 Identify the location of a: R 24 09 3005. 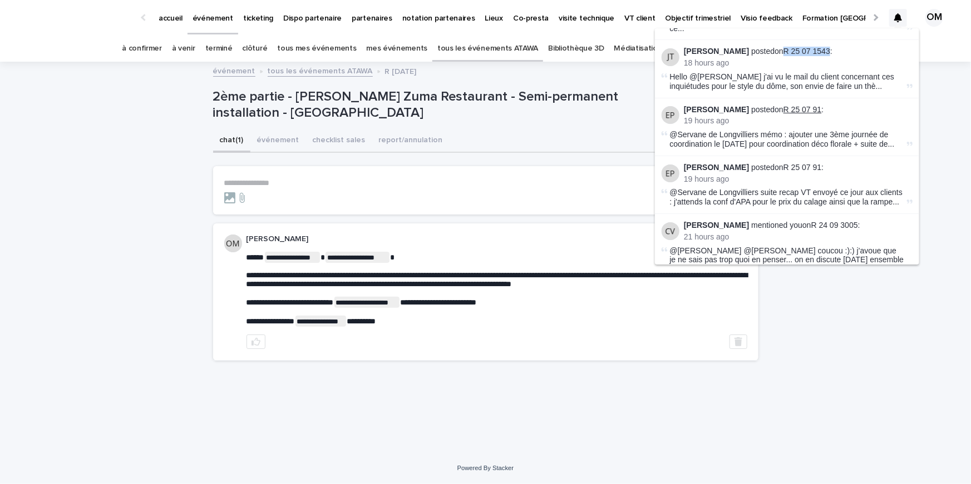
(834, 225).